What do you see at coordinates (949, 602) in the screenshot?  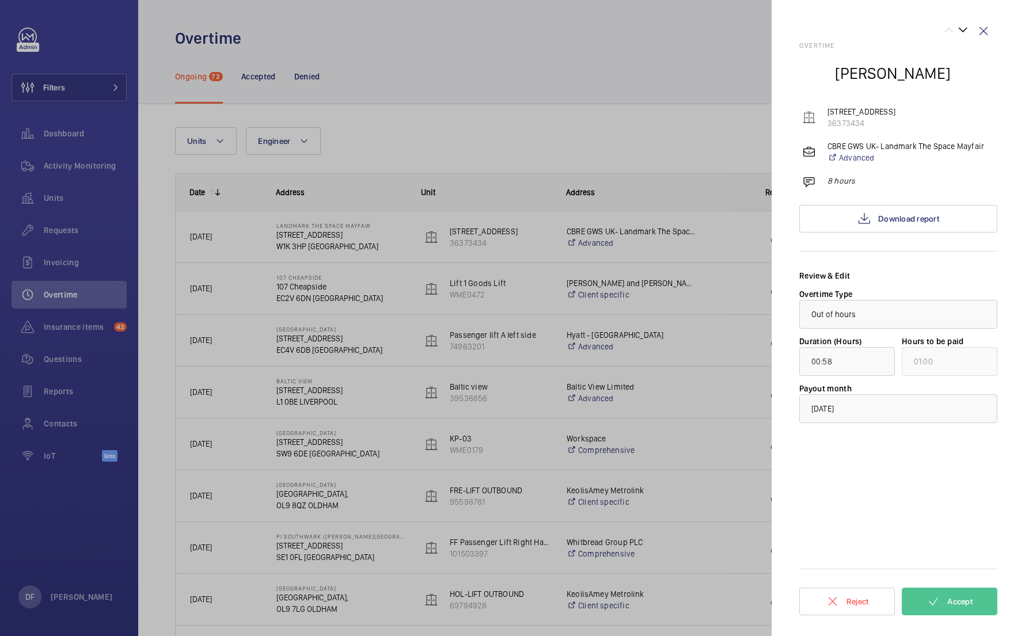 I see `button: Accept` at bounding box center [949, 602].